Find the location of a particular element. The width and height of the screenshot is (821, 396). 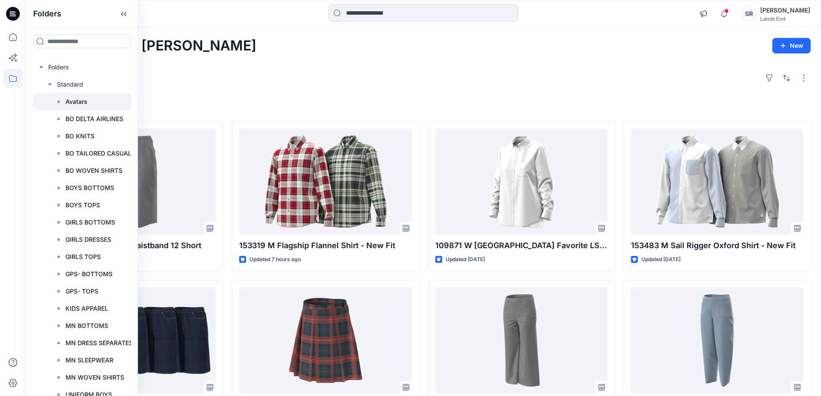

p: BO KNITS is located at coordinates (80, 136).